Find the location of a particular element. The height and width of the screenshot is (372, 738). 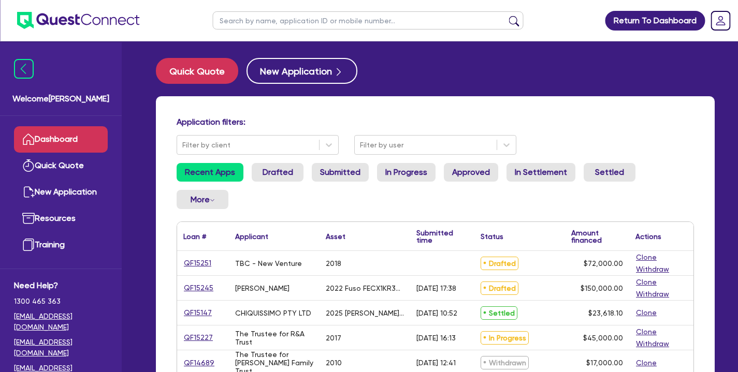

a: QF15147 is located at coordinates (198, 313).